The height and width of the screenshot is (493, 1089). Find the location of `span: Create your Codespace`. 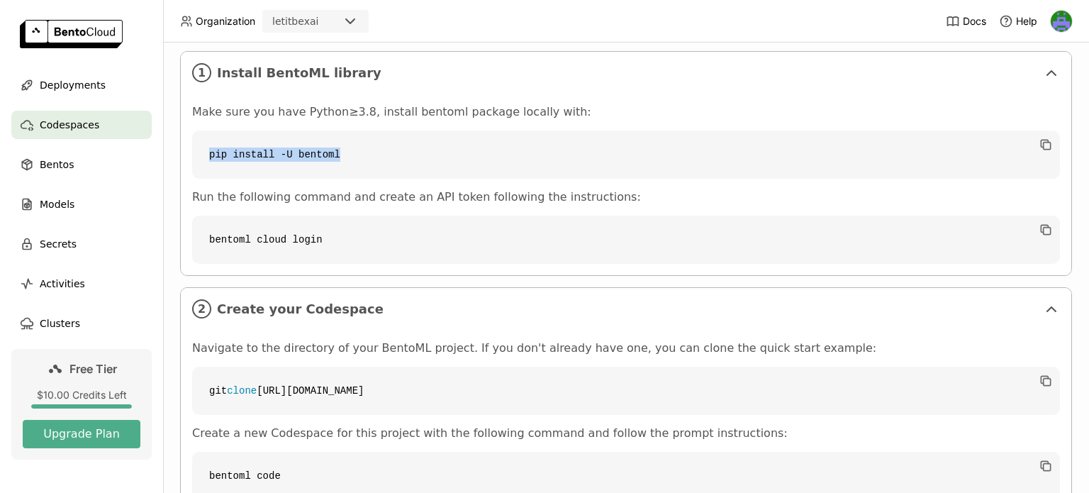

span: Create your Codespace is located at coordinates (627, 309).